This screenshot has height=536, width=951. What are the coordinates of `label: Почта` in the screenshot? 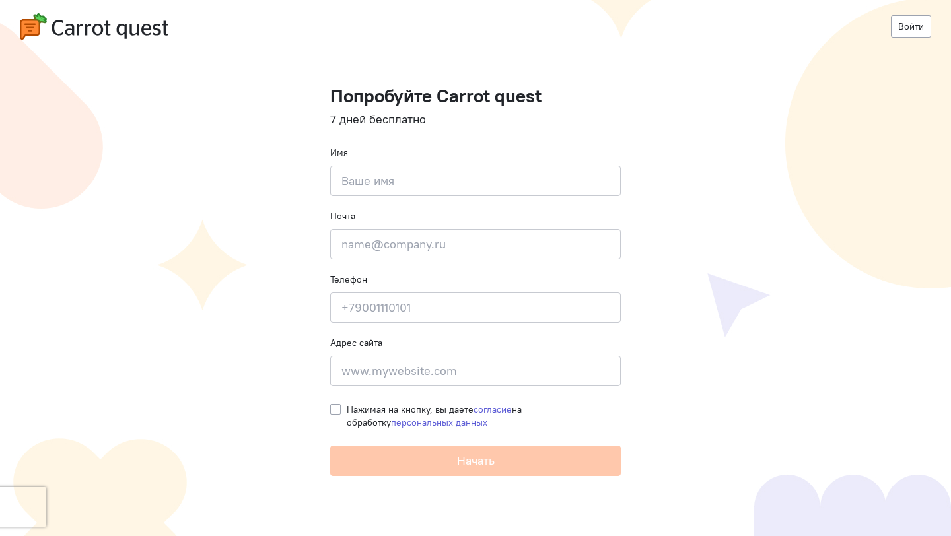 It's located at (343, 216).